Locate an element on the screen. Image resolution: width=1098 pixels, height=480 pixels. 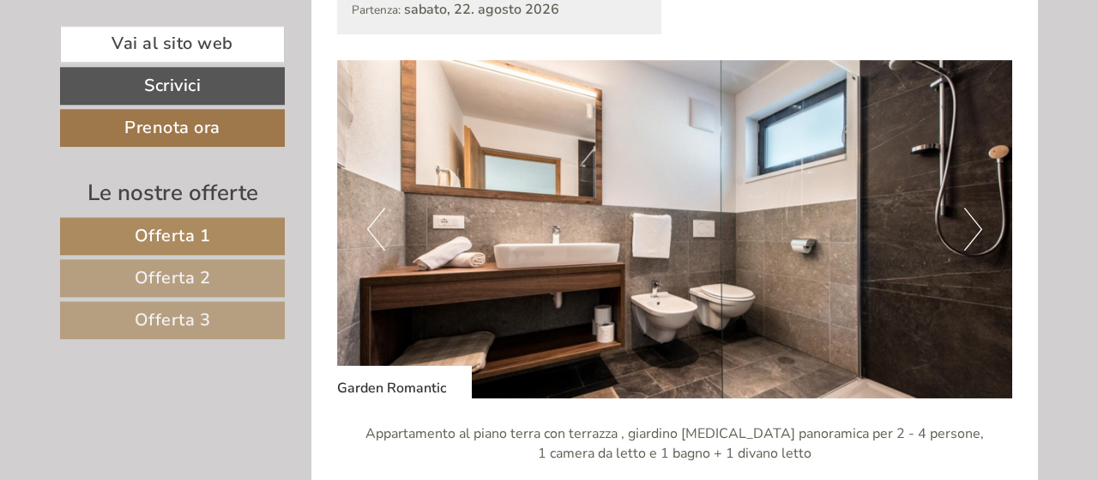
button: Next is located at coordinates (973, 229).